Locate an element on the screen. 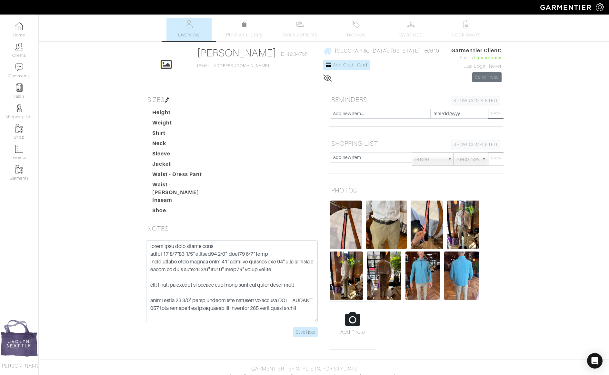 The image size is (609, 375). span: Look Books is located at coordinates (466, 35).